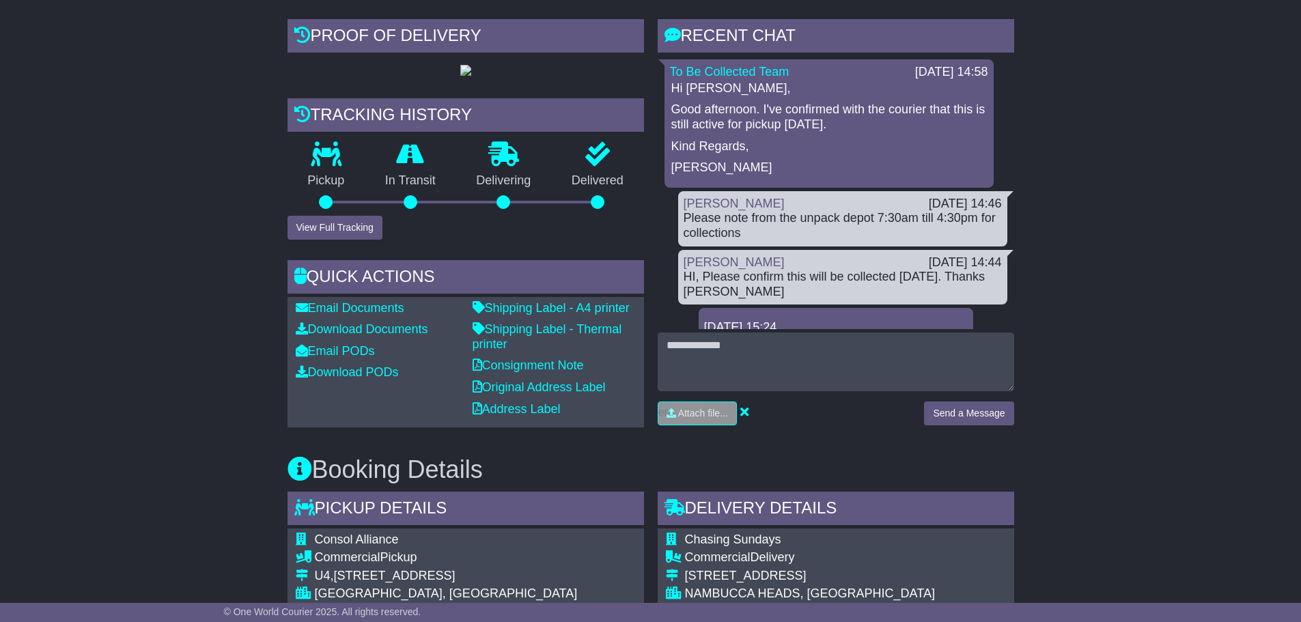 The height and width of the screenshot is (622, 1301). What do you see at coordinates (322, 612) in the screenshot?
I see `span: © One World Courier 2025. All rights reserved.` at bounding box center [322, 612].